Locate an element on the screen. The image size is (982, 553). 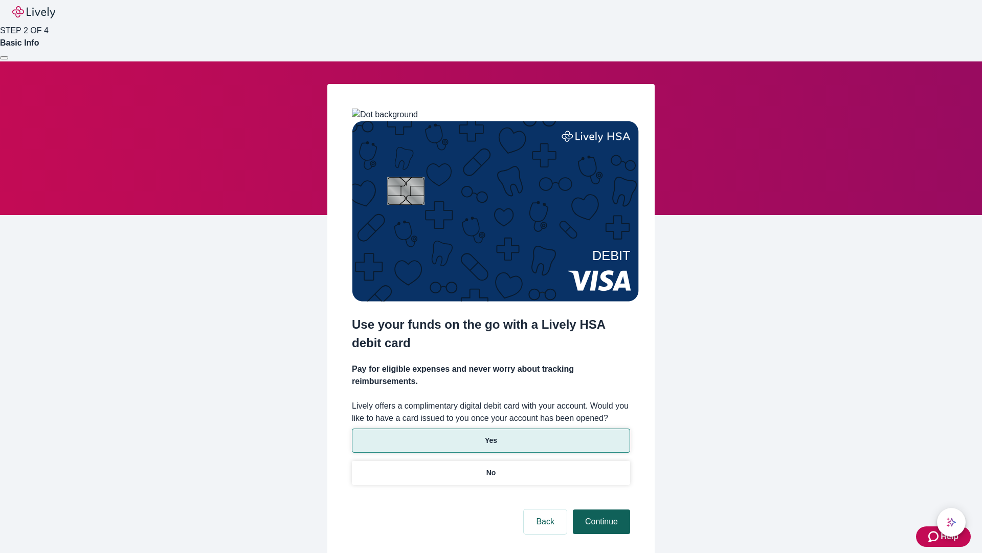
button: No is located at coordinates (491, 472).